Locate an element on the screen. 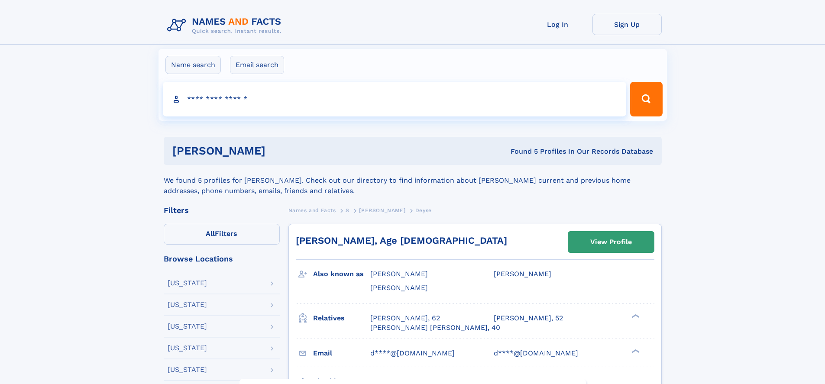  span: All is located at coordinates (210, 233).